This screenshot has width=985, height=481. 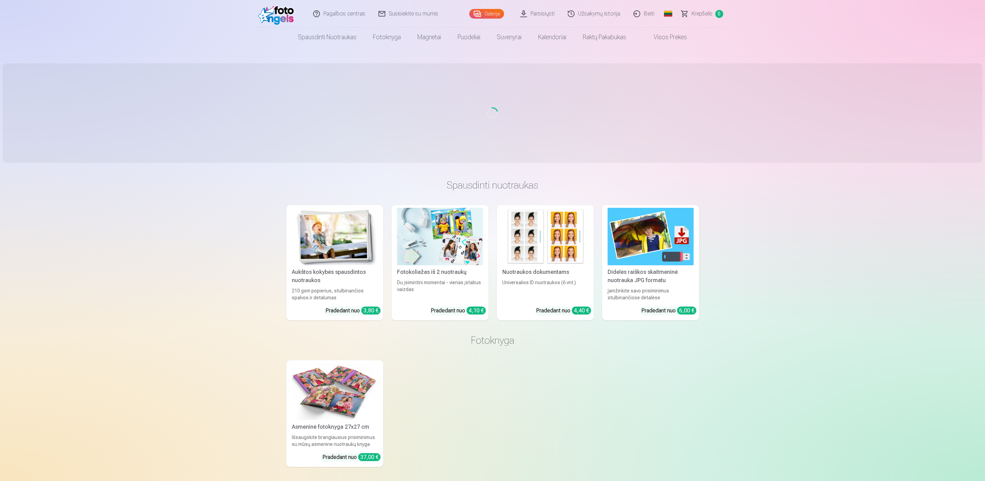 I want to click on img: Fotokoliažas iš 2 nuotraukų, so click(x=440, y=236).